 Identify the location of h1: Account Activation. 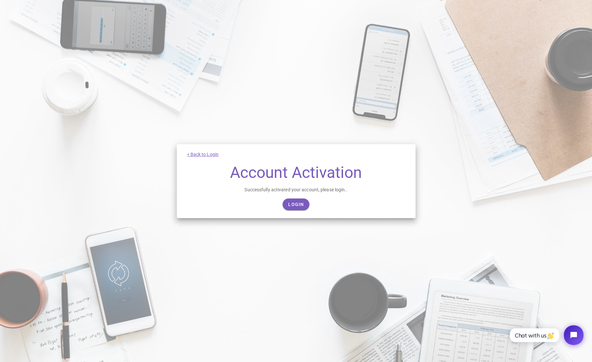
(296, 173).